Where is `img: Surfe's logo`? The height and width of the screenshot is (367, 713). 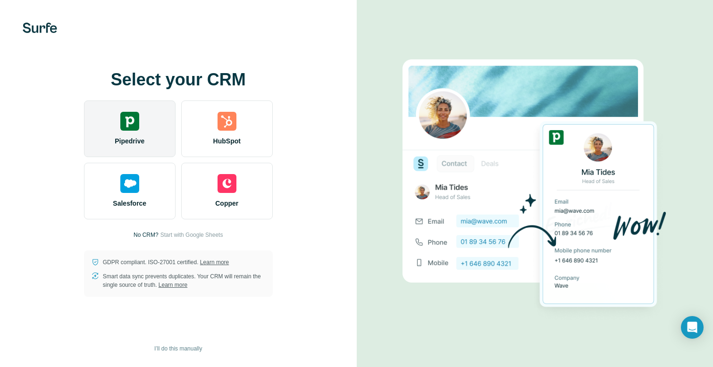
img: Surfe's logo is located at coordinates (40, 28).